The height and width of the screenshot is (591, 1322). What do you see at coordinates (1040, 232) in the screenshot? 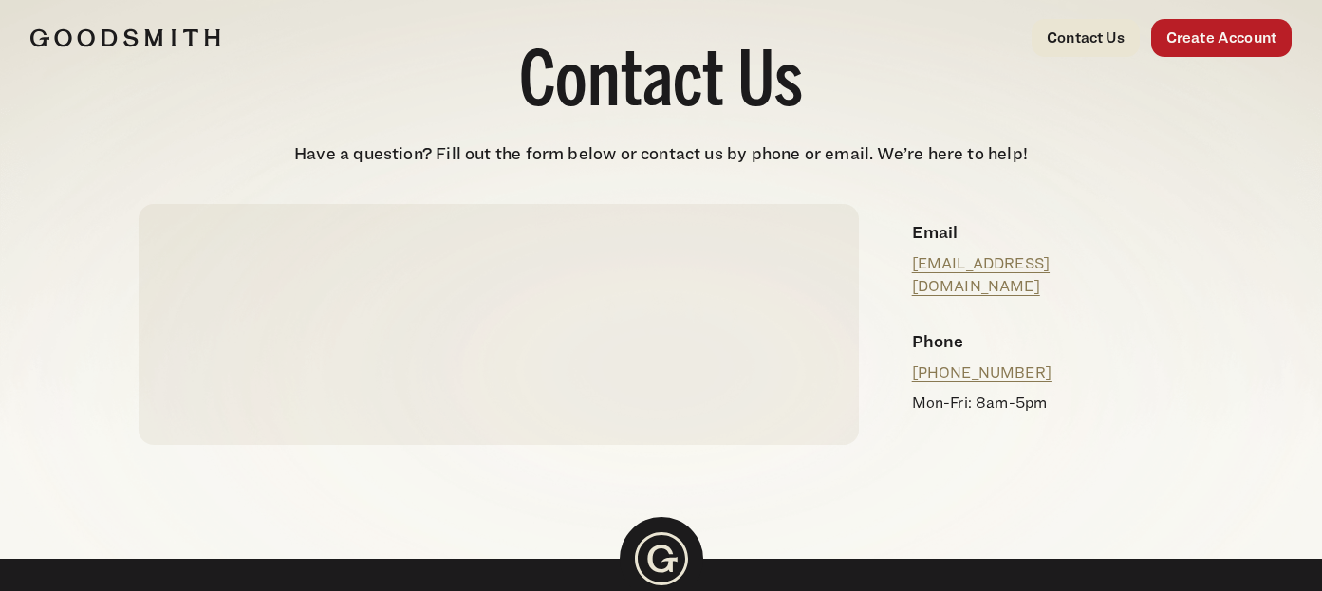
I see `h4: Email` at bounding box center [1040, 232].